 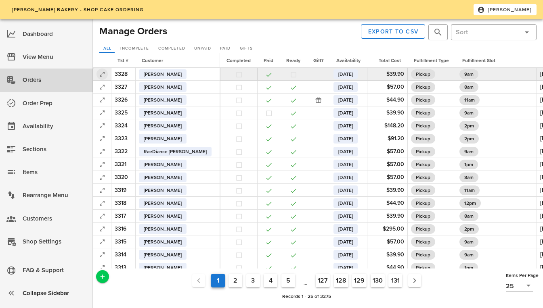 I want to click on button: prepend icon, so click(x=438, y=32).